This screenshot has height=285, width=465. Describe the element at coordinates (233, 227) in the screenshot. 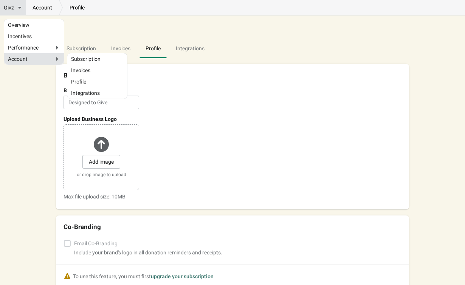

I see `div: Co-Branding` at that location.